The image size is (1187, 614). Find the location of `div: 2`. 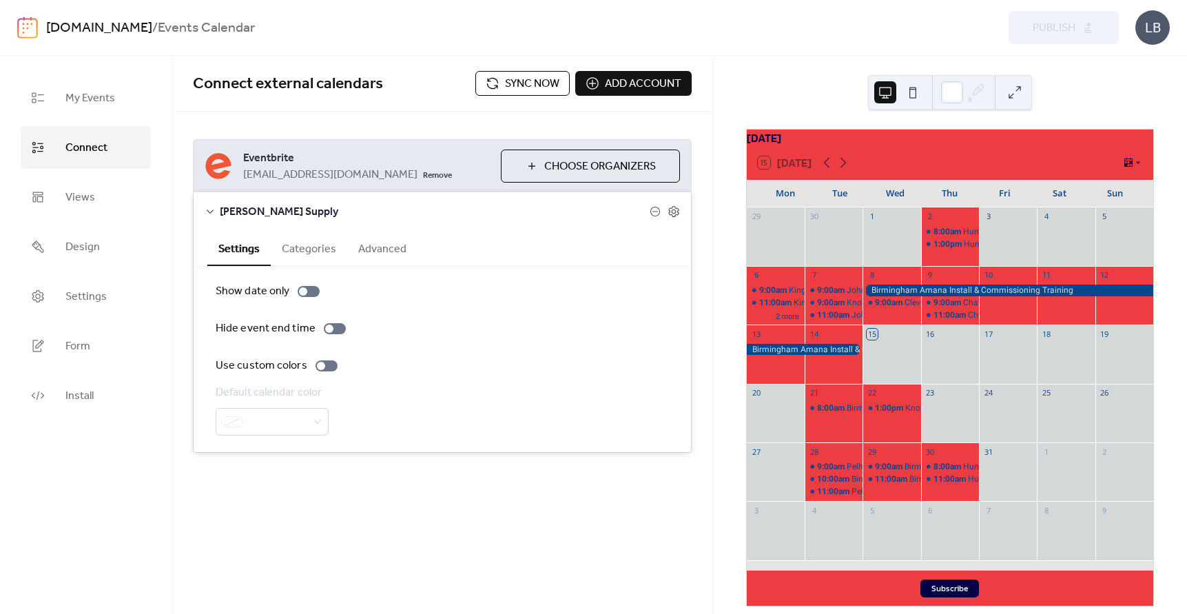

div: 2 is located at coordinates (1104, 451).